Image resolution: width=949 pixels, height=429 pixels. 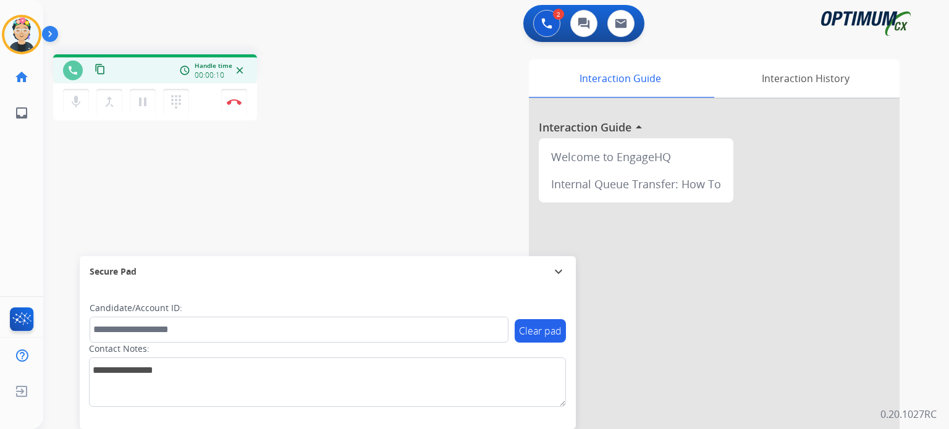 I want to click on img: control, so click(x=234, y=102).